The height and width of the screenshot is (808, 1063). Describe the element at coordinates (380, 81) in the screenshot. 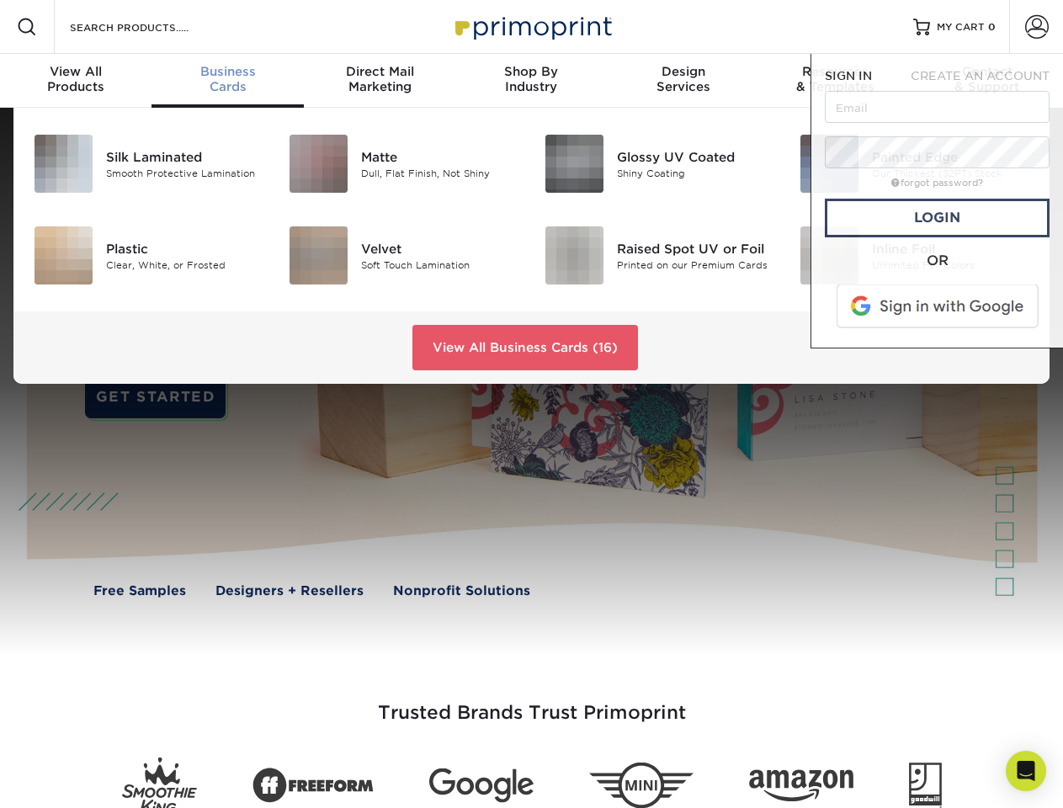

I see `a: Direct MailMarketing` at that location.